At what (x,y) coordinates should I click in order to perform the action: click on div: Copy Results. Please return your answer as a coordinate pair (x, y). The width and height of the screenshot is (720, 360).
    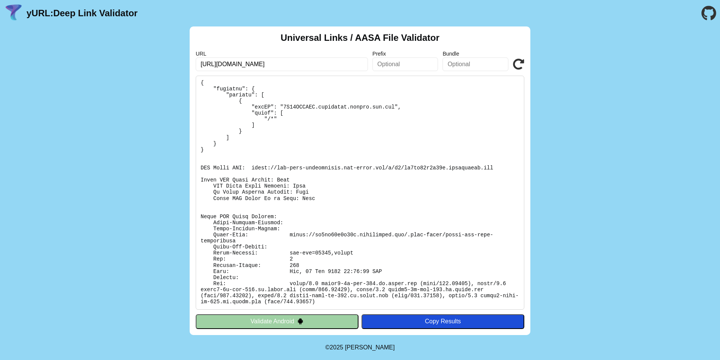
    Looking at the image, I should click on (443, 322).